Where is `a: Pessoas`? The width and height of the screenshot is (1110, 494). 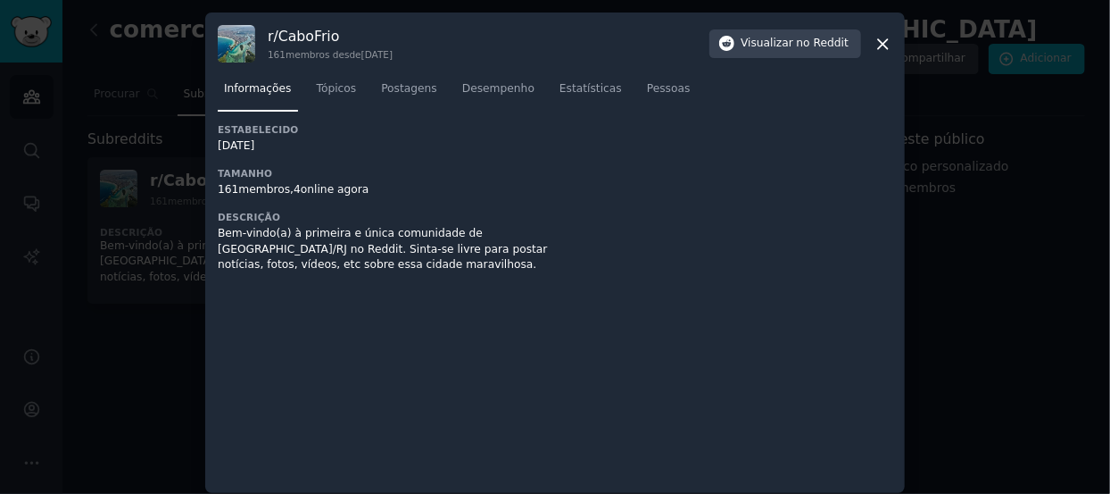 a: Pessoas is located at coordinates (668, 93).